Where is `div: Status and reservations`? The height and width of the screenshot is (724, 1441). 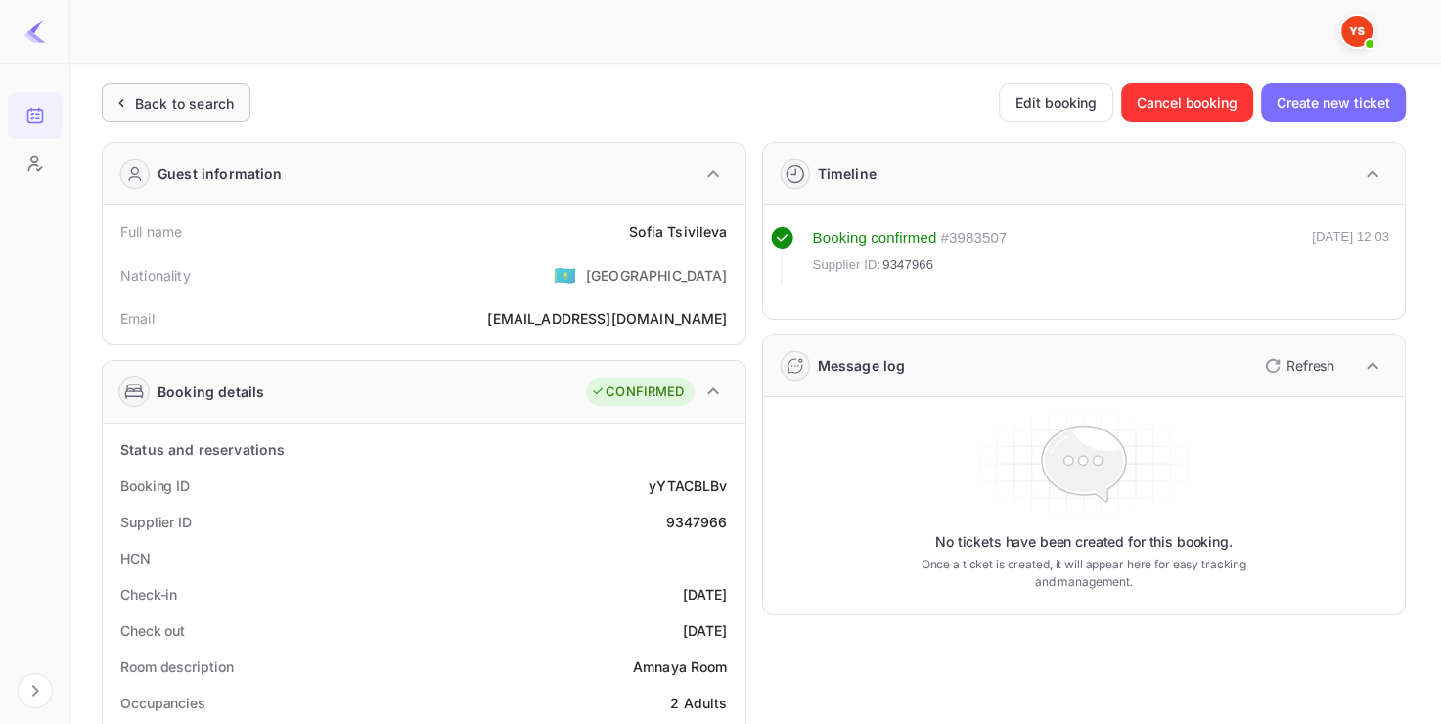 div: Status and reservations is located at coordinates (202, 449).